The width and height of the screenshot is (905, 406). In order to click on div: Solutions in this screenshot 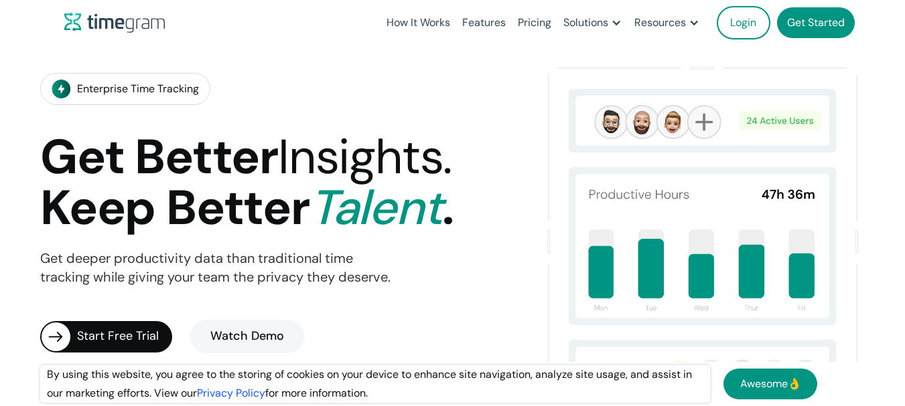, I will do `click(585, 23)`.